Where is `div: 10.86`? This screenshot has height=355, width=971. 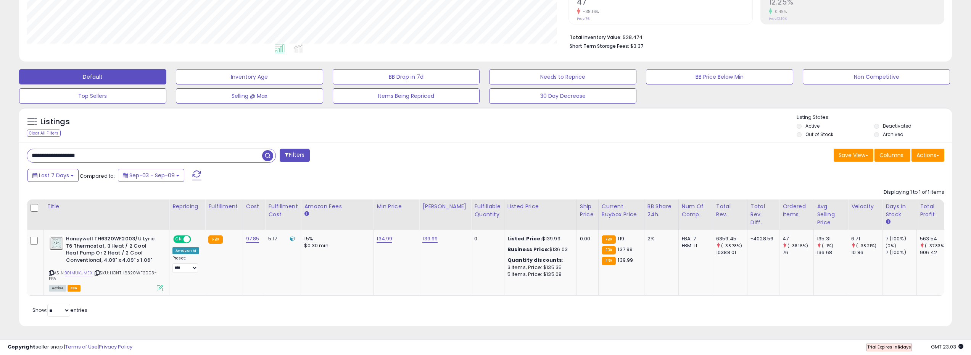
div: 10.86 is located at coordinates (867, 252).